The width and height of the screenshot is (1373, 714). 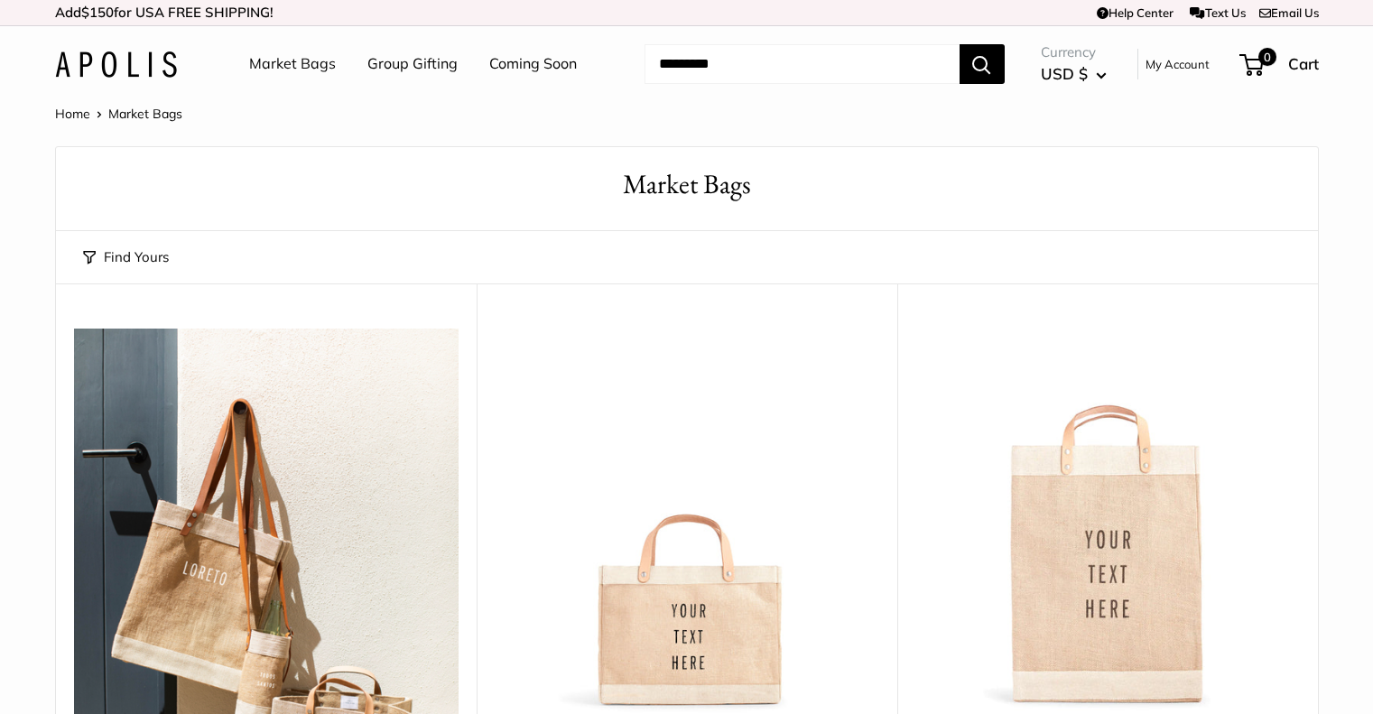 I want to click on input: Search..., so click(x=802, y=64).